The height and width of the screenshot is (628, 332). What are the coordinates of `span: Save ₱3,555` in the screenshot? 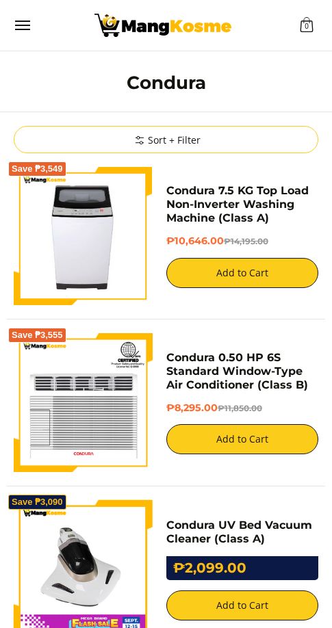 It's located at (37, 335).